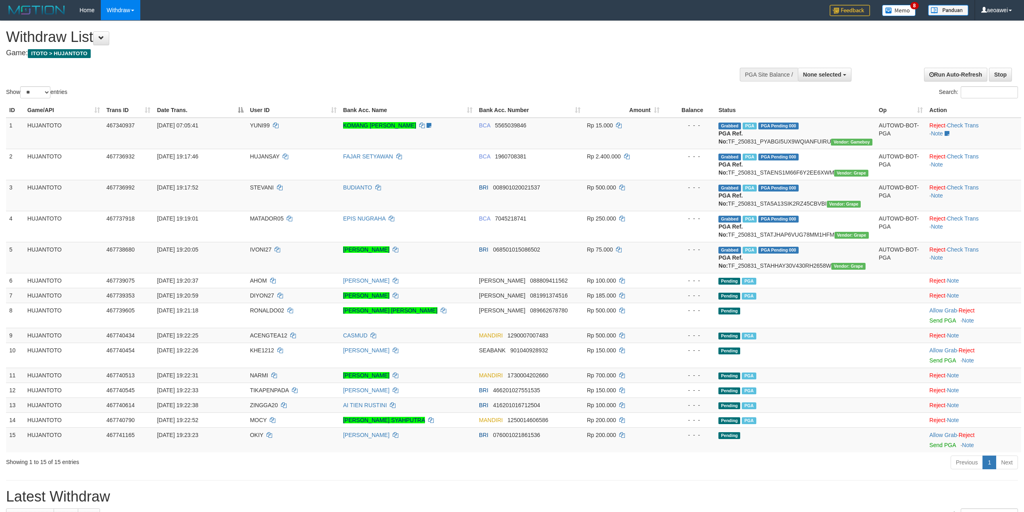  What do you see at coordinates (15, 164) in the screenshot?
I see `td: 2` at bounding box center [15, 164].